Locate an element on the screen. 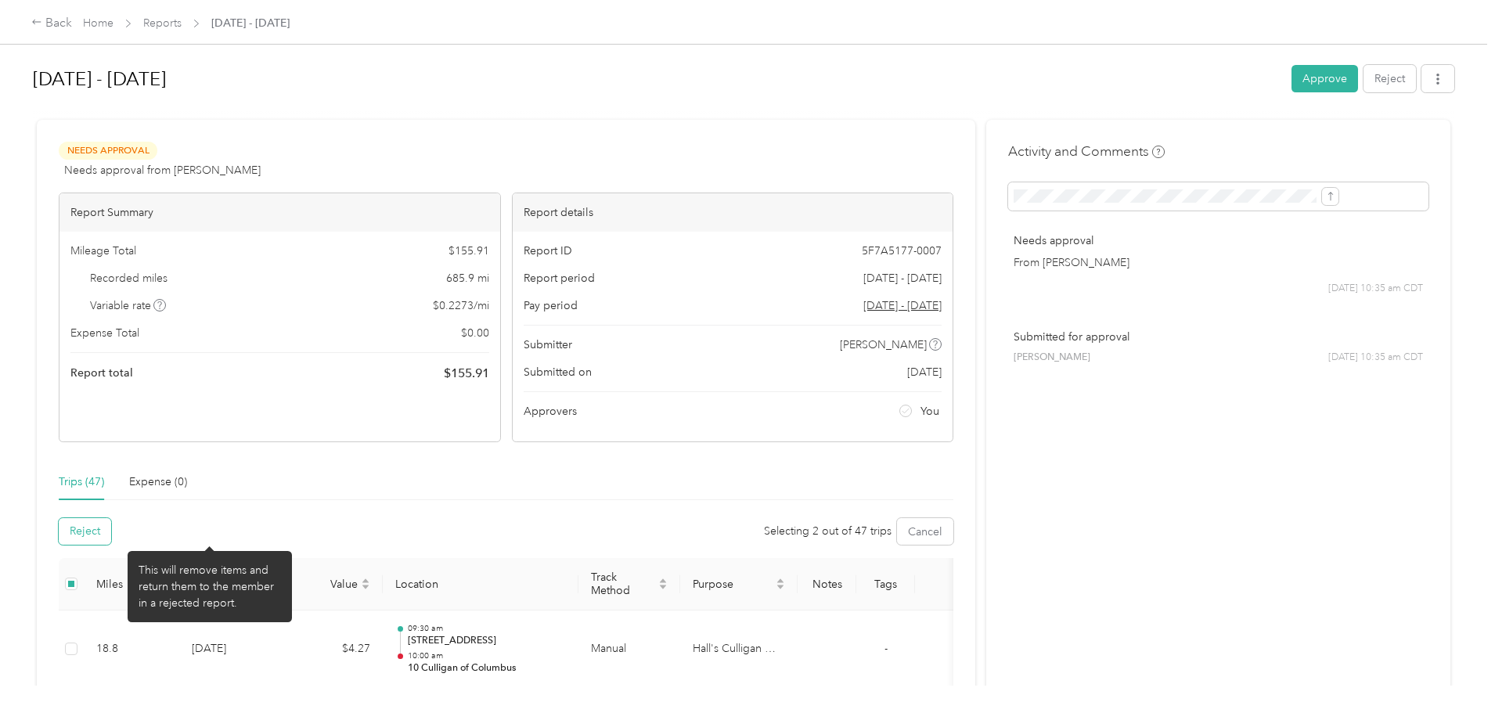 The image size is (1495, 713). span: 685.9 mi is located at coordinates (467, 278).